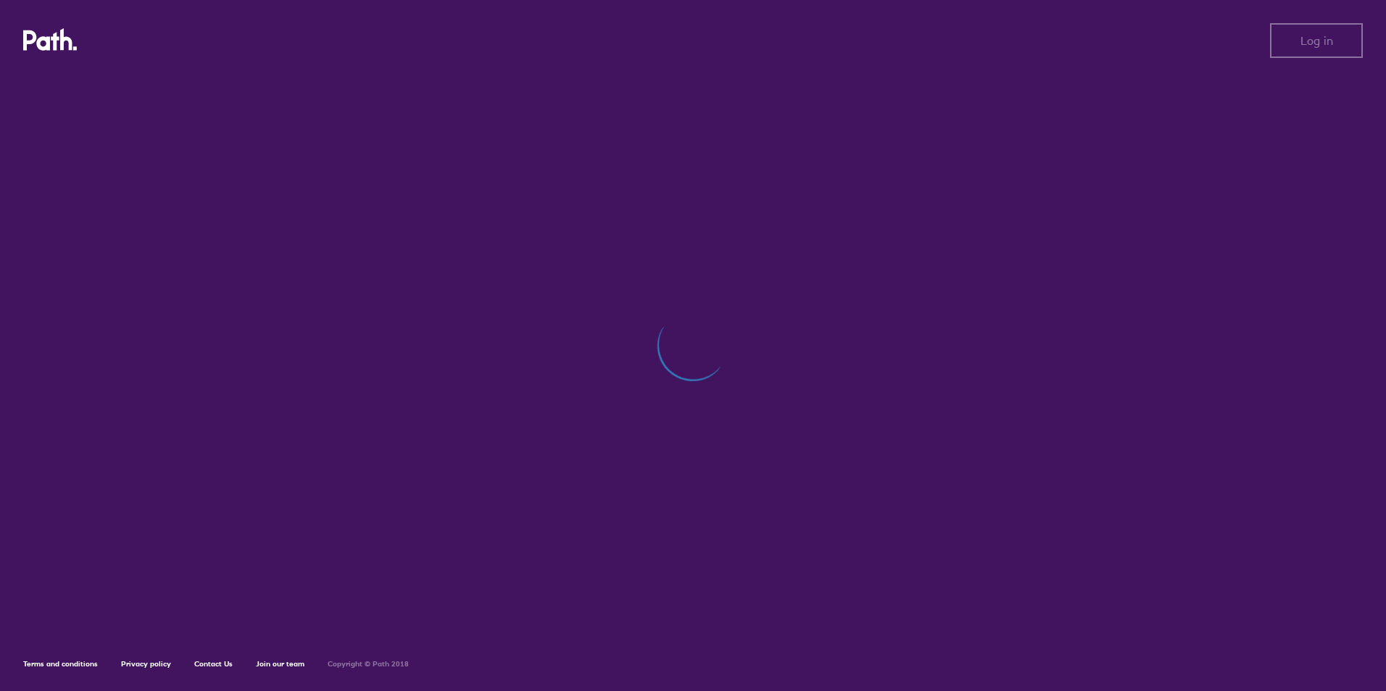 Image resolution: width=1386 pixels, height=691 pixels. I want to click on a: Contact Us, so click(213, 664).